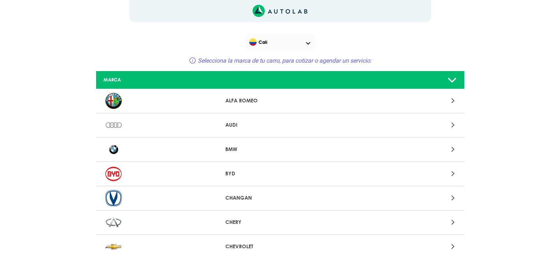 This screenshot has width=560, height=256. What do you see at coordinates (113, 150) in the screenshot?
I see `img: BMW` at bounding box center [113, 150].